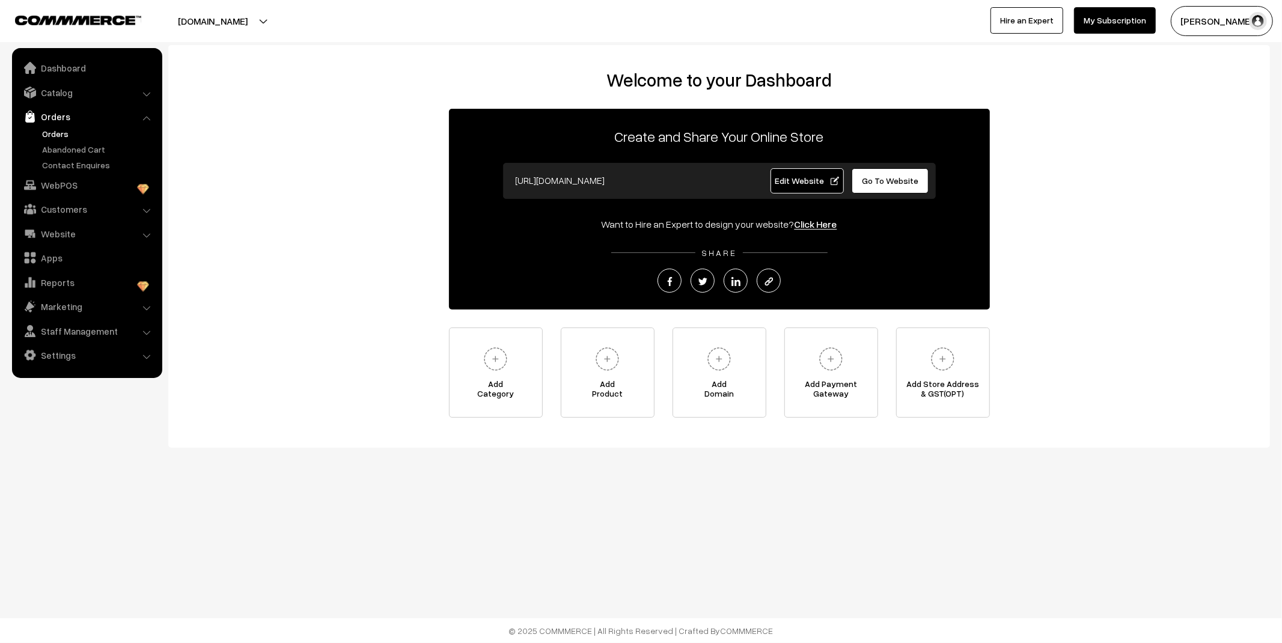 This screenshot has width=1282, height=643. What do you see at coordinates (496, 391) in the screenshot?
I see `span: Add Category` at bounding box center [496, 391].